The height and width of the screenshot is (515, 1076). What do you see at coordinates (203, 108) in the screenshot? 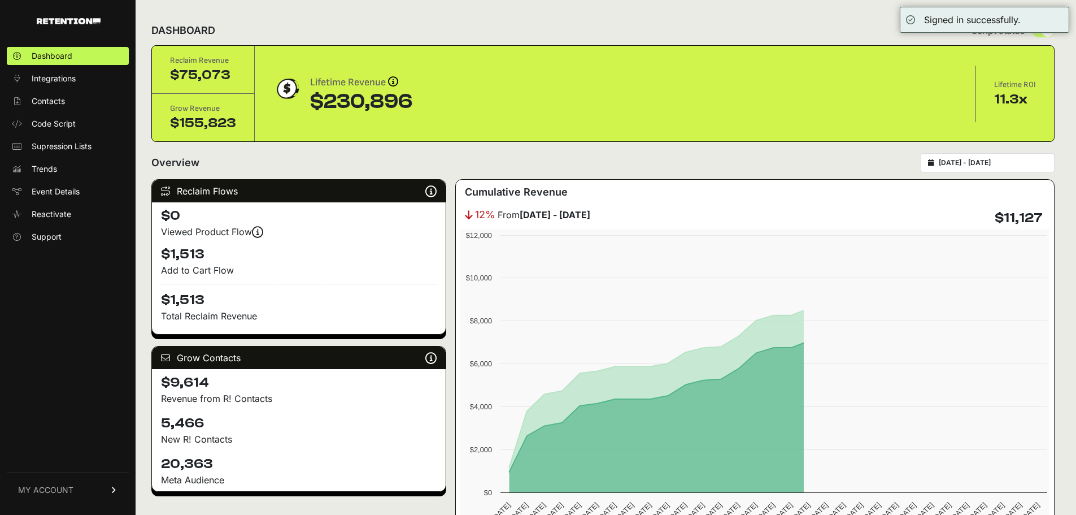
I see `div: Grow Revenue` at bounding box center [203, 108].